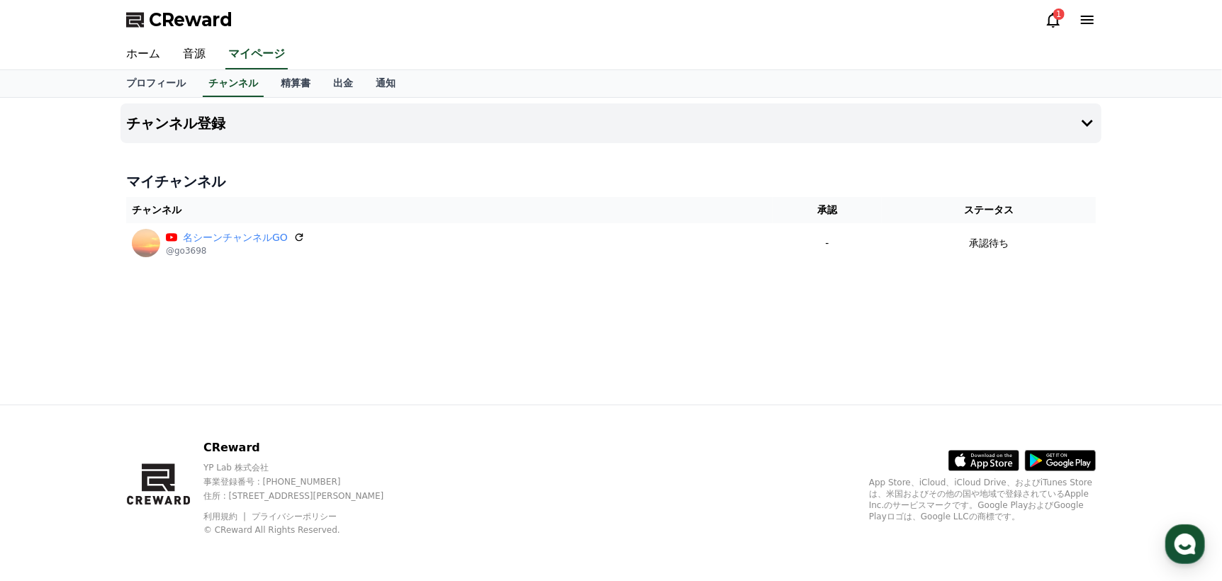 The width and height of the screenshot is (1222, 581). Describe the element at coordinates (305, 468) in the screenshot. I see `p: YP Lab 株式会社` at that location.